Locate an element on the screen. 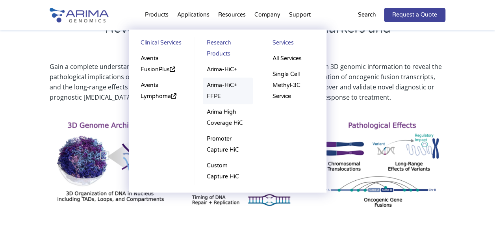 This screenshot has height=241, width=495. p: Search is located at coordinates (367, 15).